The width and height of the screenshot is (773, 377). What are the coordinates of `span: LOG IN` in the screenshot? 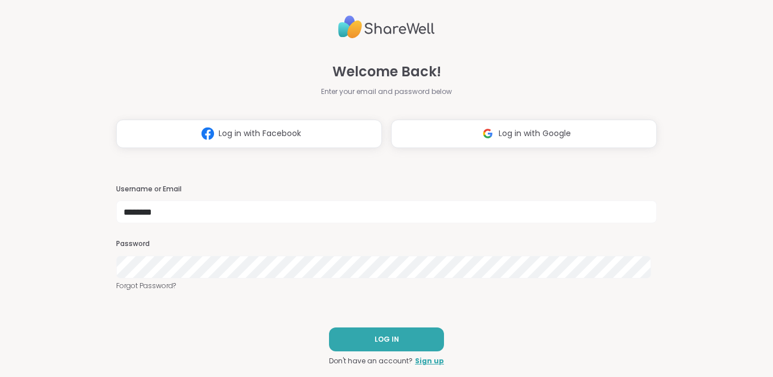 It's located at (387, 339).